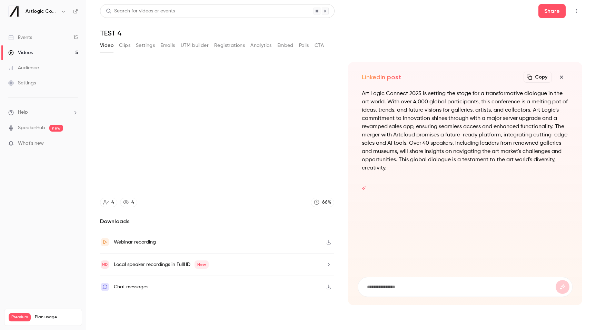 This screenshot has width=596, height=330. Describe the element at coordinates (43, 112) in the screenshot. I see `li: help-dropdown-opener` at that location.